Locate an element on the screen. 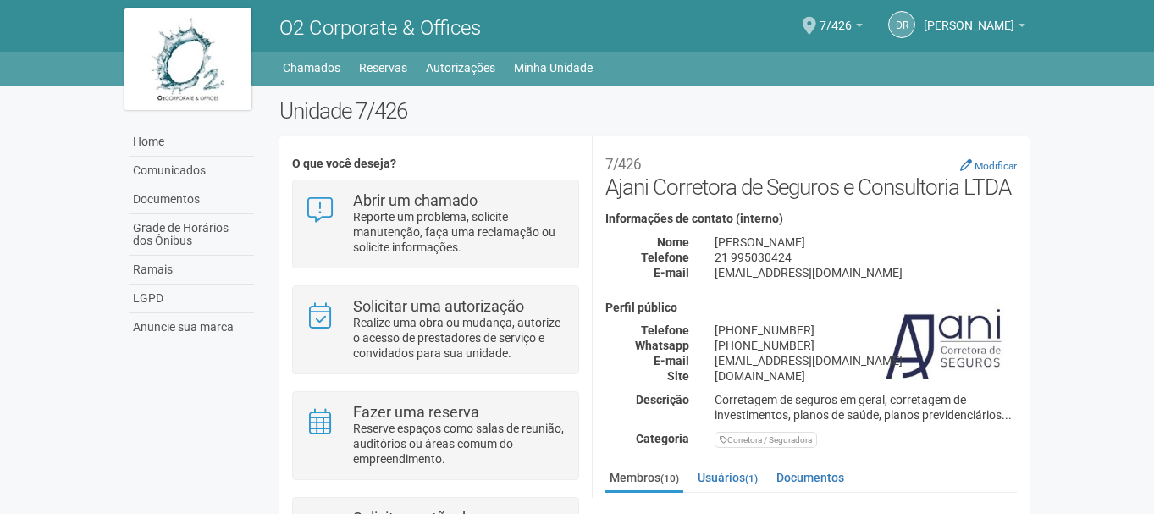 The image size is (1154, 514). a: DR is located at coordinates (901, 25).